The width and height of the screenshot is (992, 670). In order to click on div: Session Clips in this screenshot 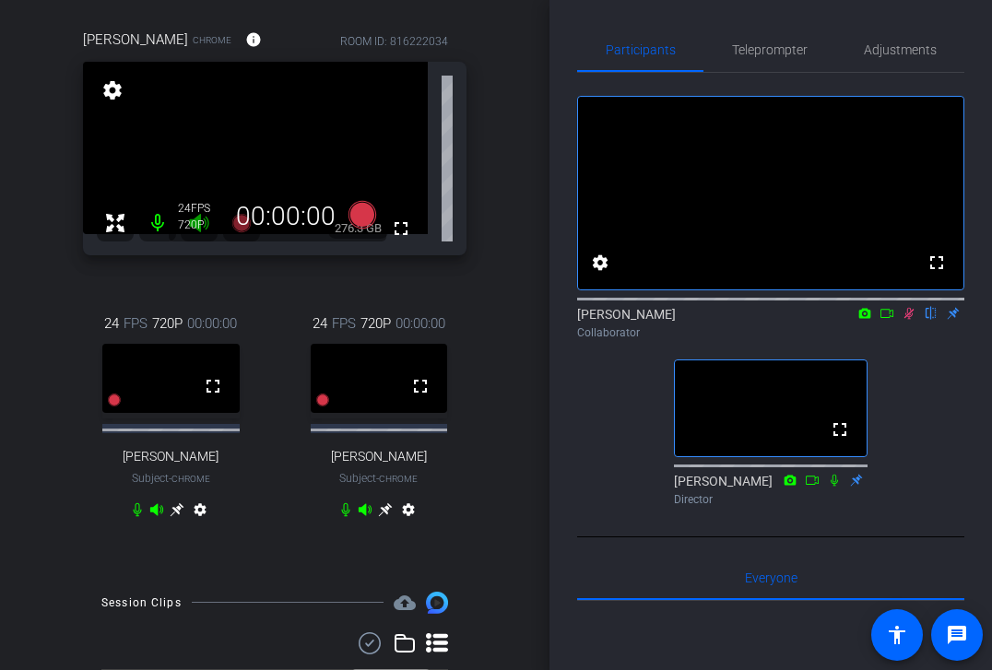, I will do `click(141, 603)`.